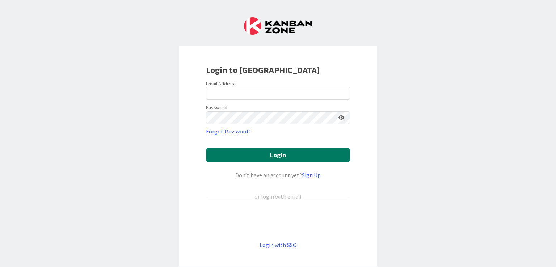 The width and height of the screenshot is (556, 267). What do you see at coordinates (278, 197) in the screenshot?
I see `div: or login with email` at bounding box center [278, 197].